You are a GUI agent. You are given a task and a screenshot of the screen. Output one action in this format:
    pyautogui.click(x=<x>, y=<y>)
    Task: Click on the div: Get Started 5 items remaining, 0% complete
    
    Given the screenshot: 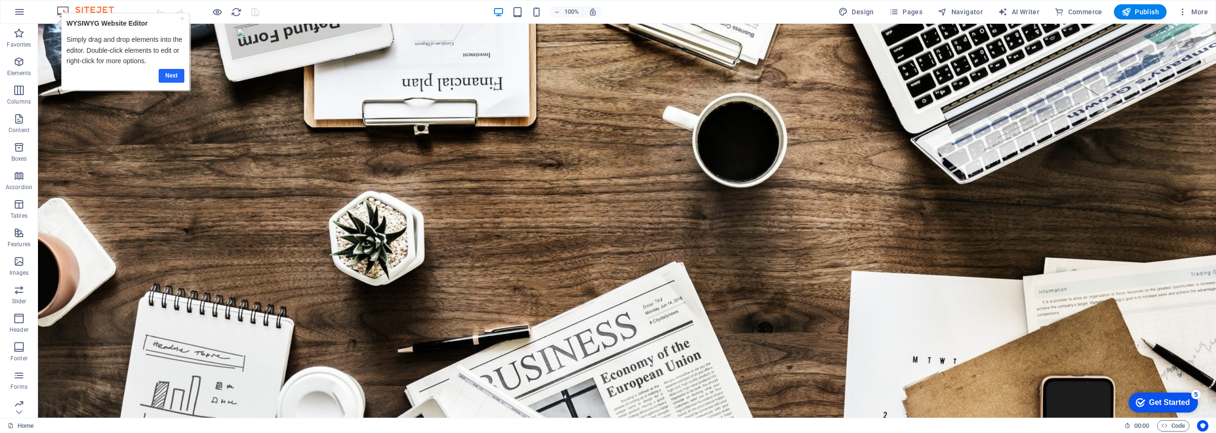 What is the action you would take?
    pyautogui.click(x=42, y=15)
    